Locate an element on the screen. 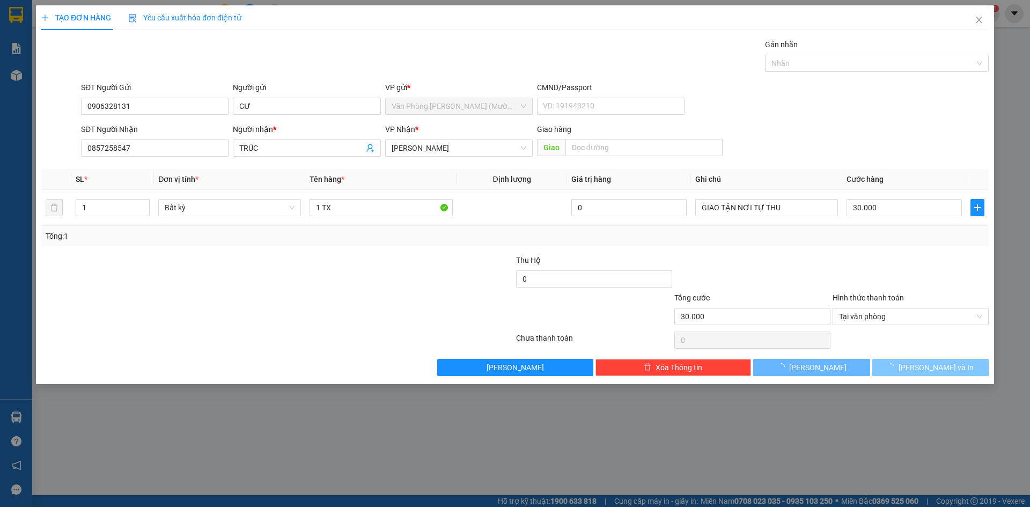 This screenshot has width=1030, height=507. th: Ghi chú is located at coordinates (767, 179).